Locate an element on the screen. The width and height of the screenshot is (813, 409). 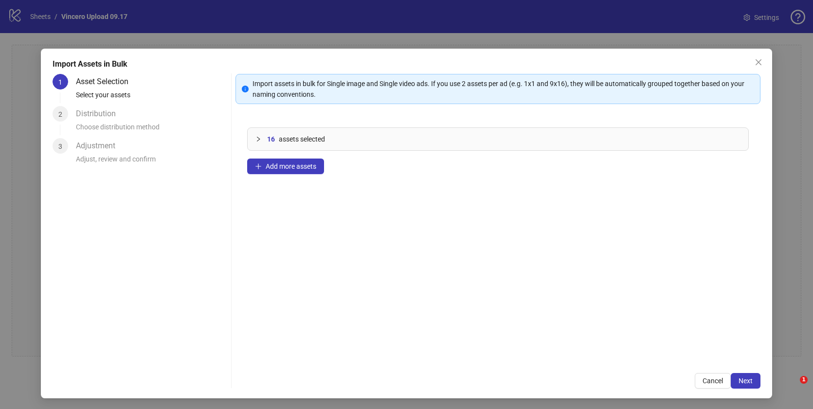
div: Import assets in bulk for Single image and Single video ads. If you use 2 assets per ad (e.g. 1x1... is located at coordinates (503, 89).